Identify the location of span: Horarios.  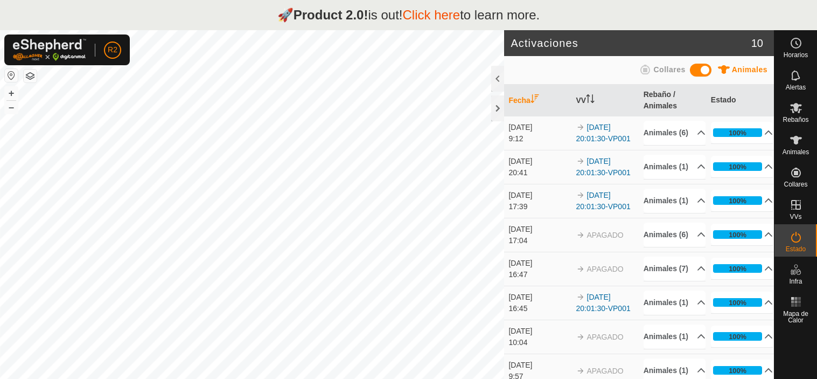
(795, 55).